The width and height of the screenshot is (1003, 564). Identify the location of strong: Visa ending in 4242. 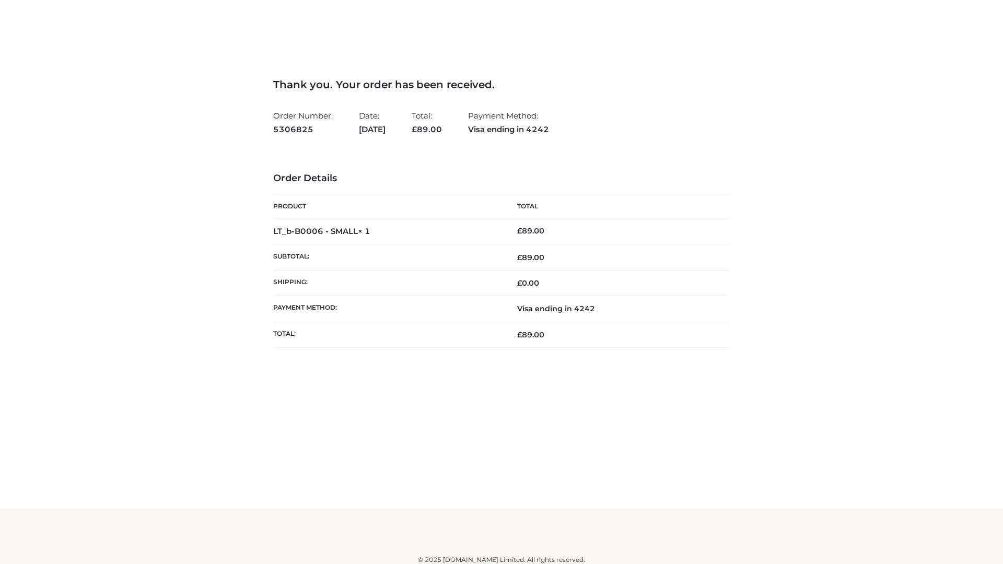
(508, 130).